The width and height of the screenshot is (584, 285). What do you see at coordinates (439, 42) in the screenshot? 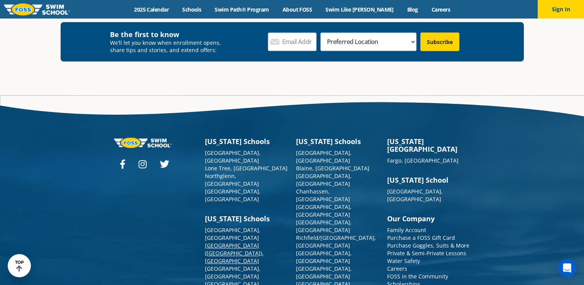
I see `input: Subscribe` at bounding box center [439, 42].